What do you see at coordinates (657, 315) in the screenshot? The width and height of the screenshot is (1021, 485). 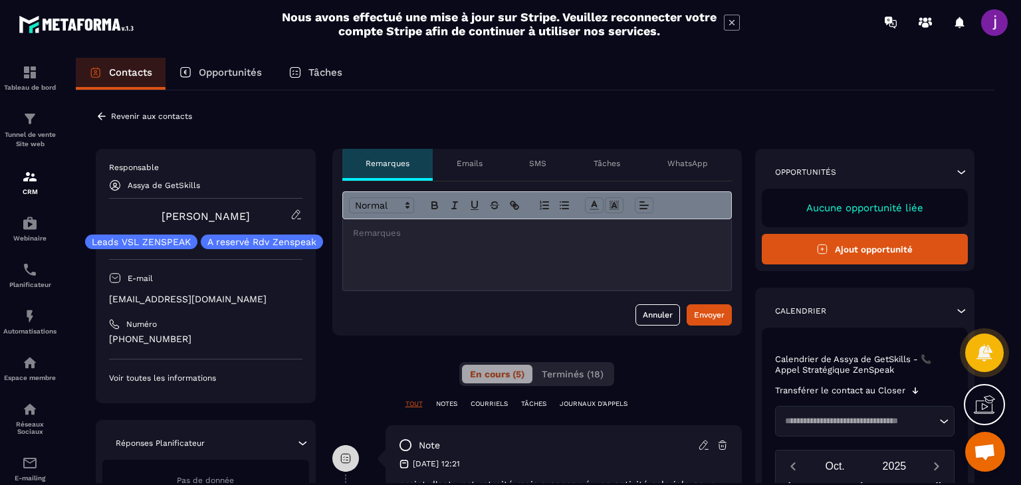 I see `button: Annuler` at bounding box center [657, 315].